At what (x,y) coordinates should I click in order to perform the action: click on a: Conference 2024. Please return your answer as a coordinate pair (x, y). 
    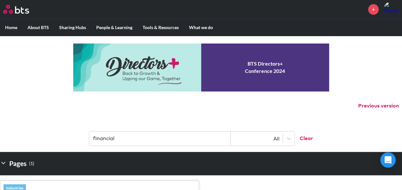
    Looking at the image, I should click on (201, 67).